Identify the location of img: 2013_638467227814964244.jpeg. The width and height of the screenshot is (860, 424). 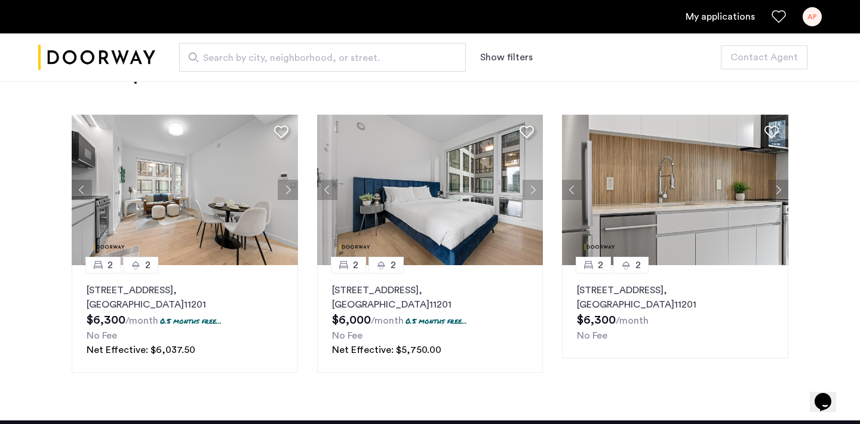
(675, 190).